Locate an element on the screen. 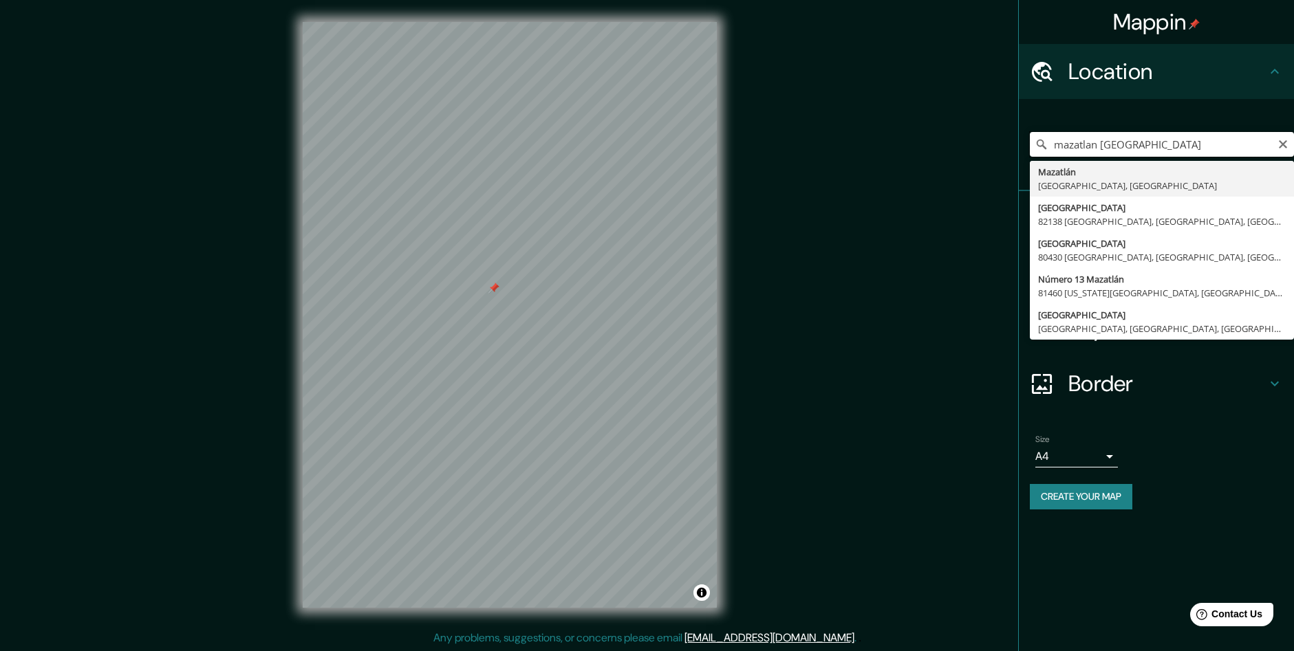  h4: Location is located at coordinates (1167, 72).